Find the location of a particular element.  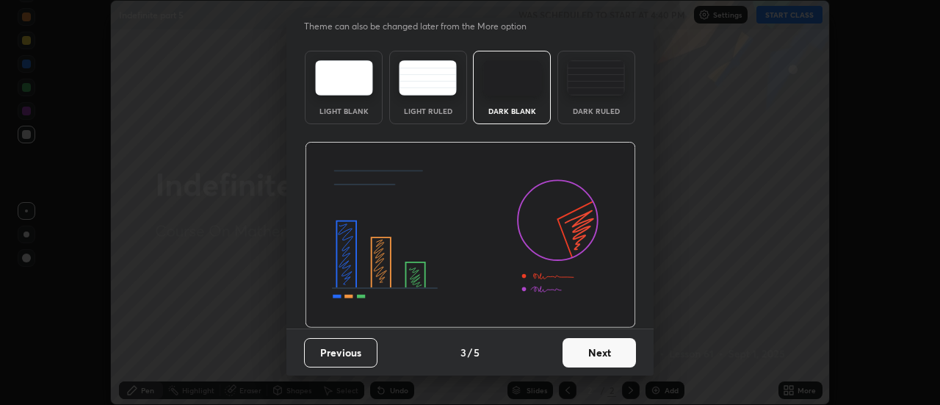

button: Next is located at coordinates (599, 353).